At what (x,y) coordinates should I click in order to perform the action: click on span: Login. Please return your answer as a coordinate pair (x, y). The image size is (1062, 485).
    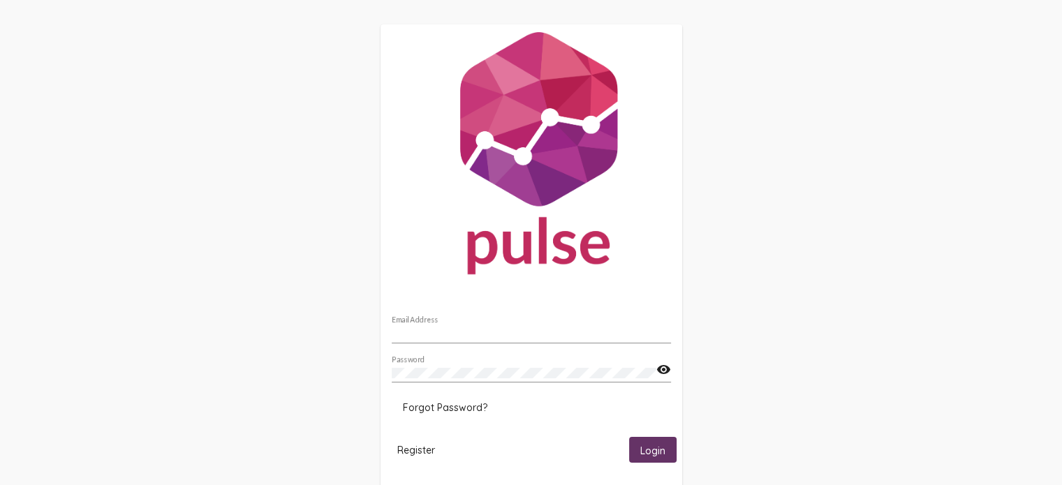
    Looking at the image, I should click on (653, 450).